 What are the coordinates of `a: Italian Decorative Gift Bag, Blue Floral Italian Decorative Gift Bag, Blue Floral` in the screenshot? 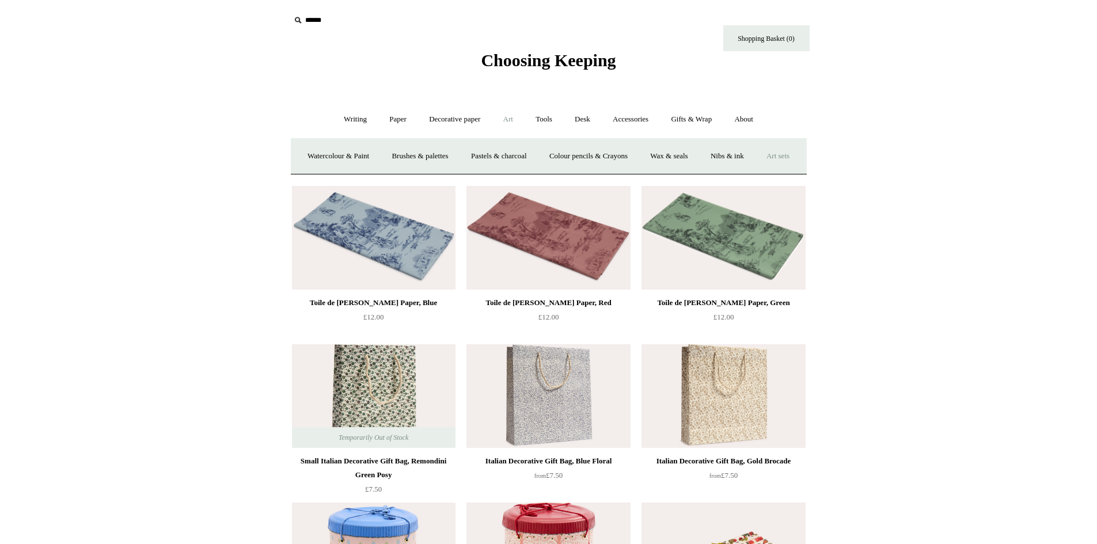 It's located at (548, 396).